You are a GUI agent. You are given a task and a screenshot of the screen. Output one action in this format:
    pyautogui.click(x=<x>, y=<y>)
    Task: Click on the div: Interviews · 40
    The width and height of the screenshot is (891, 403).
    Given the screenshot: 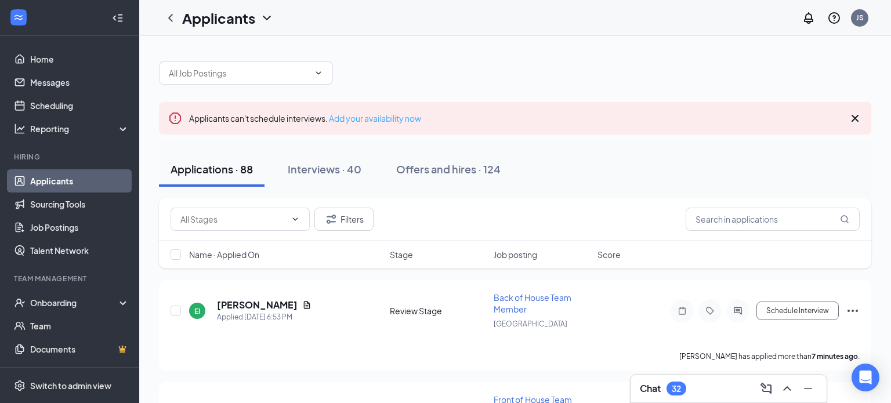 What is the action you would take?
    pyautogui.click(x=324, y=169)
    